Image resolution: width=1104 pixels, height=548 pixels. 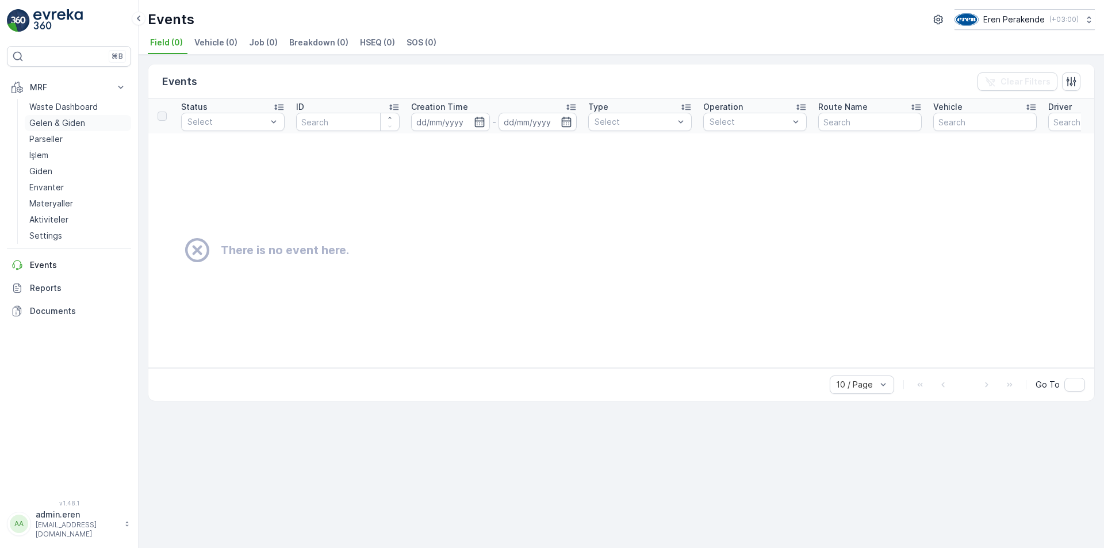 I want to click on p: Vehicle, so click(x=948, y=107).